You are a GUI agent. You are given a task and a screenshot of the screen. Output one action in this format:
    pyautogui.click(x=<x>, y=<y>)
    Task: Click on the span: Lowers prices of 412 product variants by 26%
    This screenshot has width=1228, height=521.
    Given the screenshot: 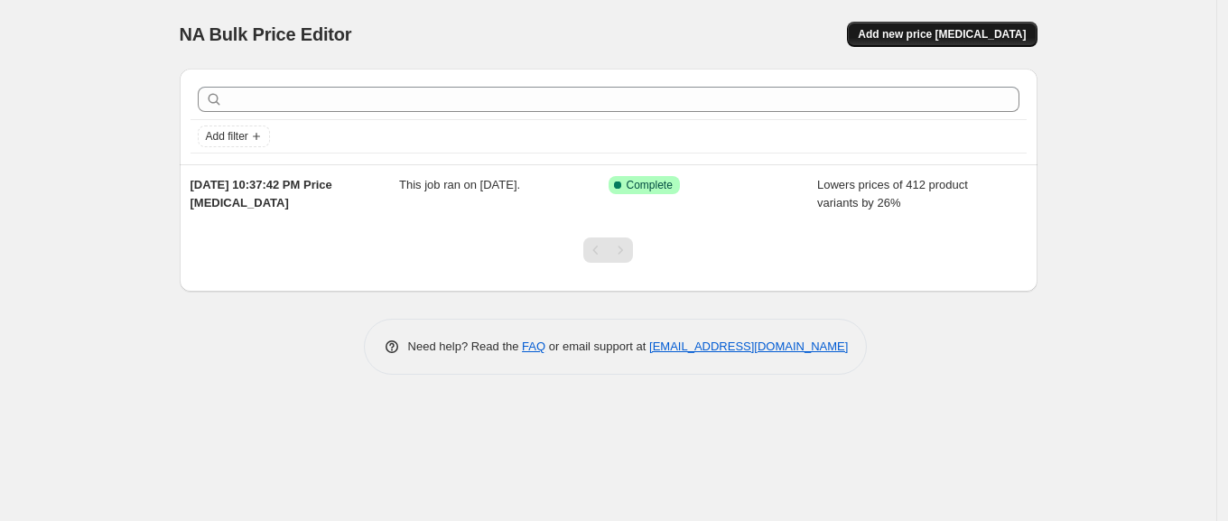 What is the action you would take?
    pyautogui.click(x=892, y=193)
    